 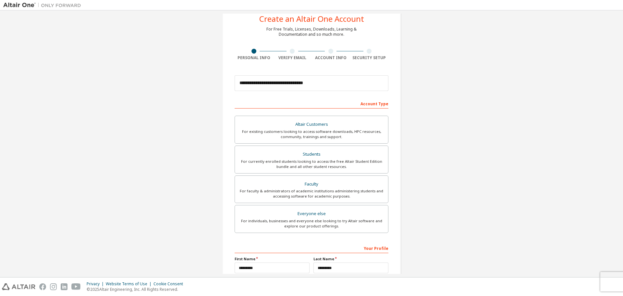 I want to click on img: altair_logo.svg, so click(x=19, y=286).